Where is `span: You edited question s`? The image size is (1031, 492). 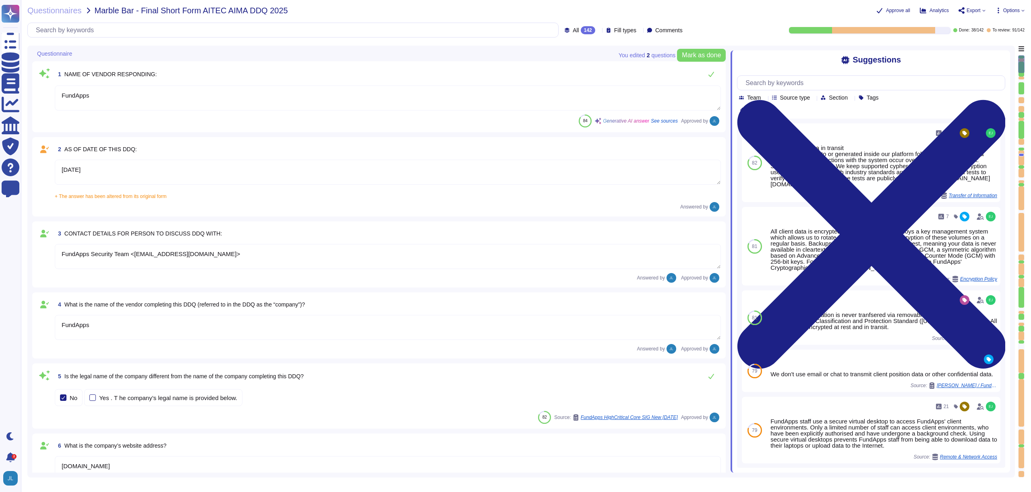
span: You edited question s is located at coordinates (647, 55).